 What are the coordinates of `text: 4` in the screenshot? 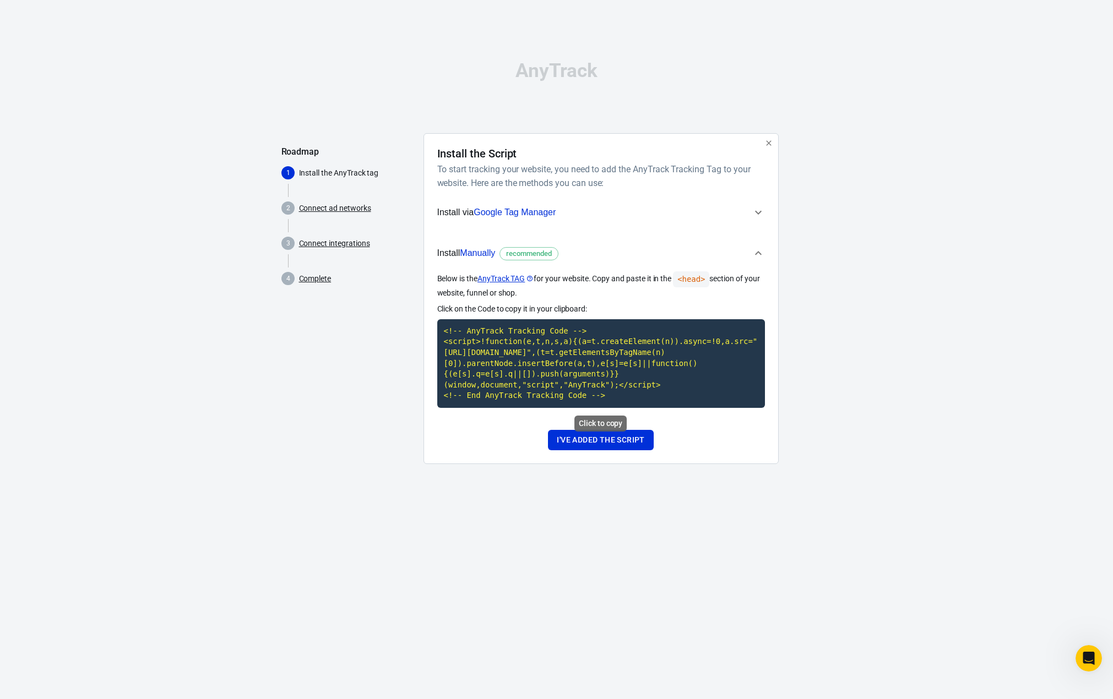 It's located at (287, 279).